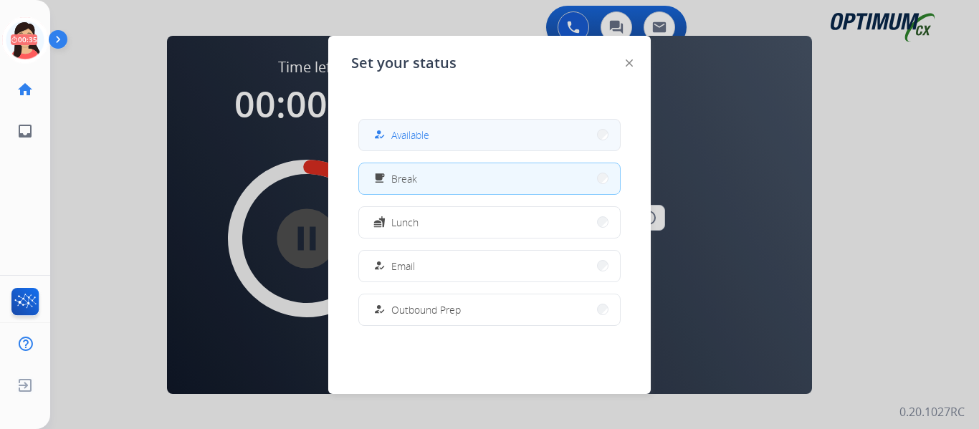 This screenshot has height=429, width=979. Describe the element at coordinates (489, 135) in the screenshot. I see `button: Available` at that location.